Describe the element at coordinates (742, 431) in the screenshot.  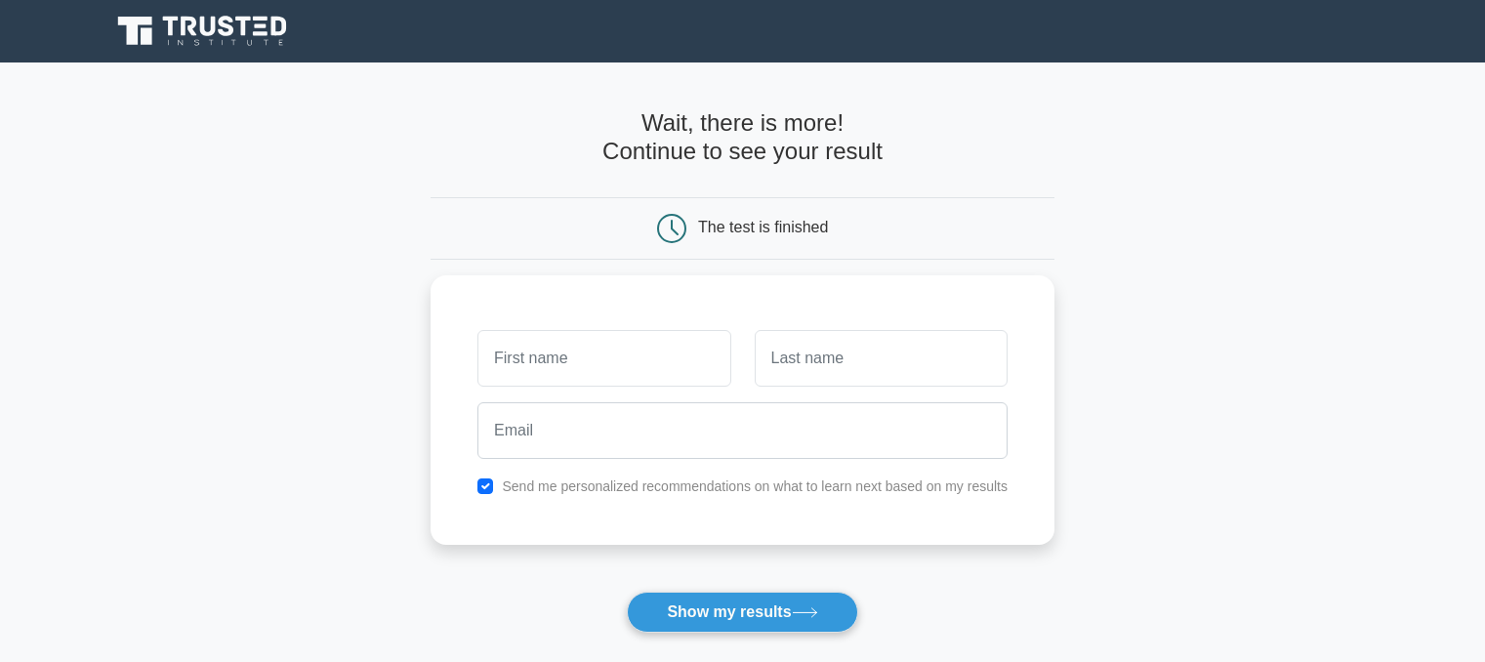
I see `input: Email` at that location.